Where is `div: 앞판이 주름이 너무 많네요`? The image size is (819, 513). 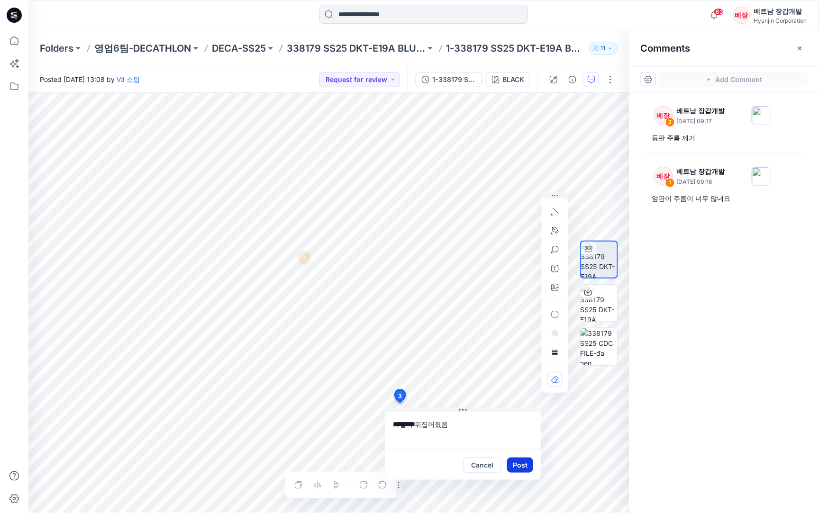 div: 앞판이 주름이 너무 많네요 is located at coordinates (724, 199).